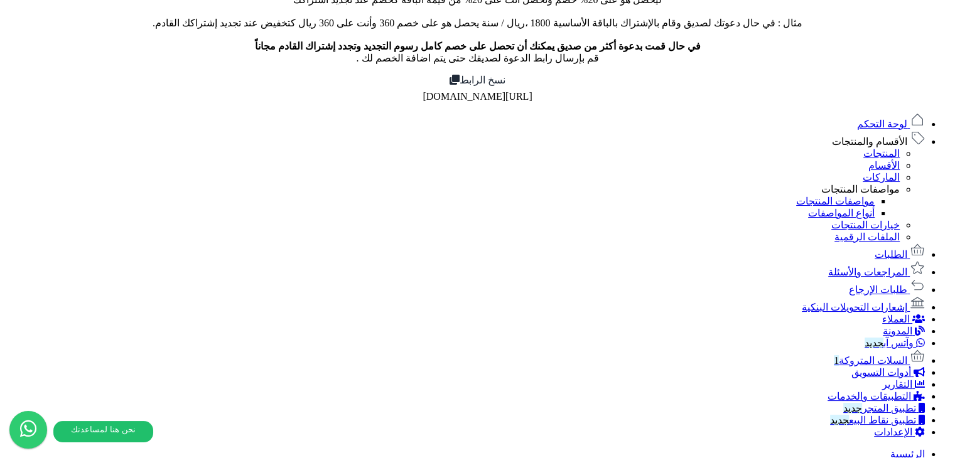  I want to click on a: الإعدادات, so click(899, 432).